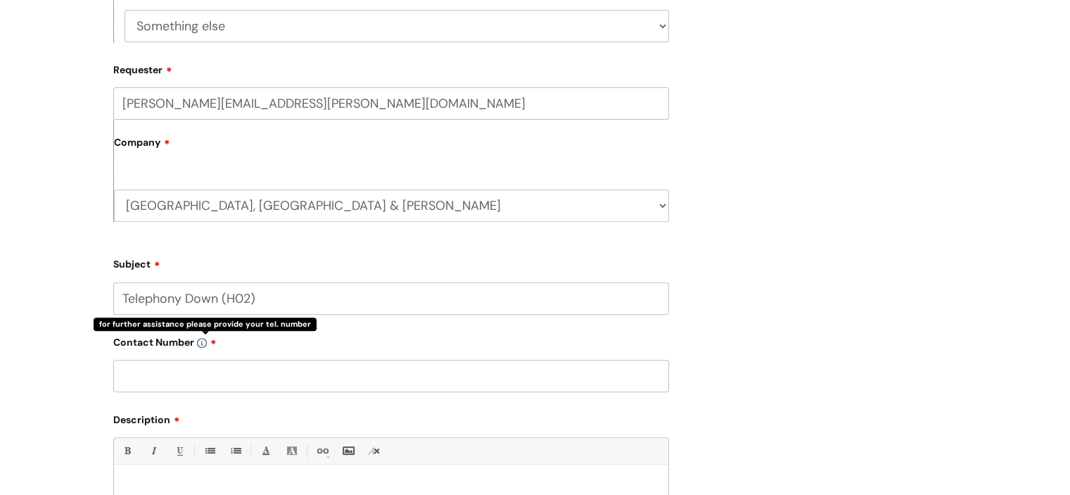 The width and height of the screenshot is (1070, 495). I want to click on a: Bold (Ctrl-B), so click(127, 450).